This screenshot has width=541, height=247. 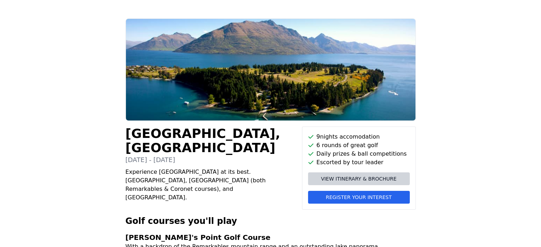 I want to click on li: 6 rounds of great golf, so click(x=359, y=145).